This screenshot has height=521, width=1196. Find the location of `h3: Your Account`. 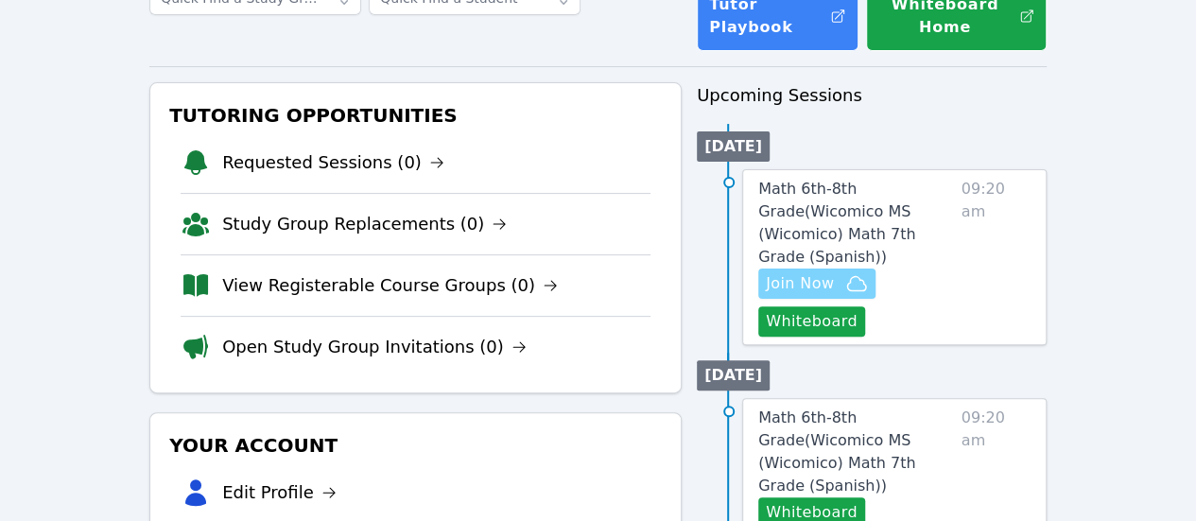

h3: Your Account is located at coordinates (415, 445).